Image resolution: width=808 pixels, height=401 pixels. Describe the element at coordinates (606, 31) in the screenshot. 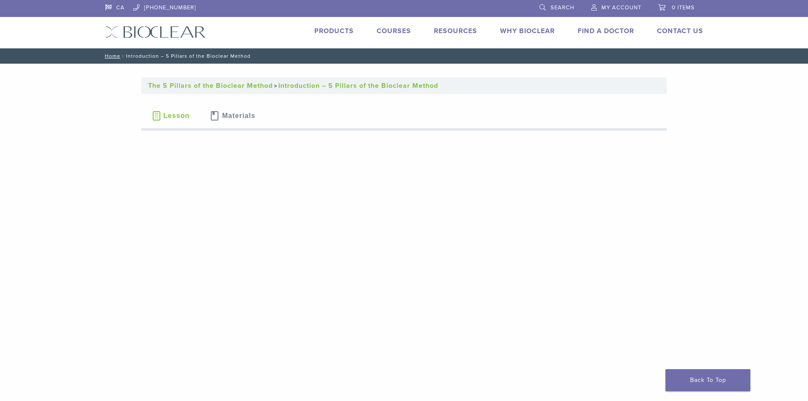

I see `a: Find A Doctor` at that location.